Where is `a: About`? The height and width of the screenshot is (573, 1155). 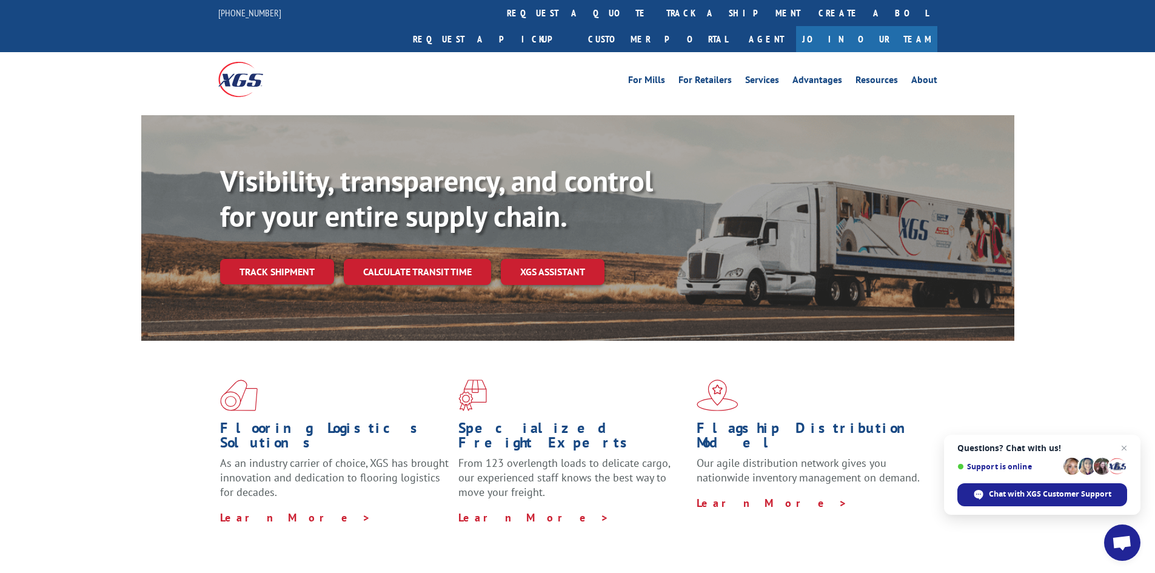 a: About is located at coordinates (924, 82).